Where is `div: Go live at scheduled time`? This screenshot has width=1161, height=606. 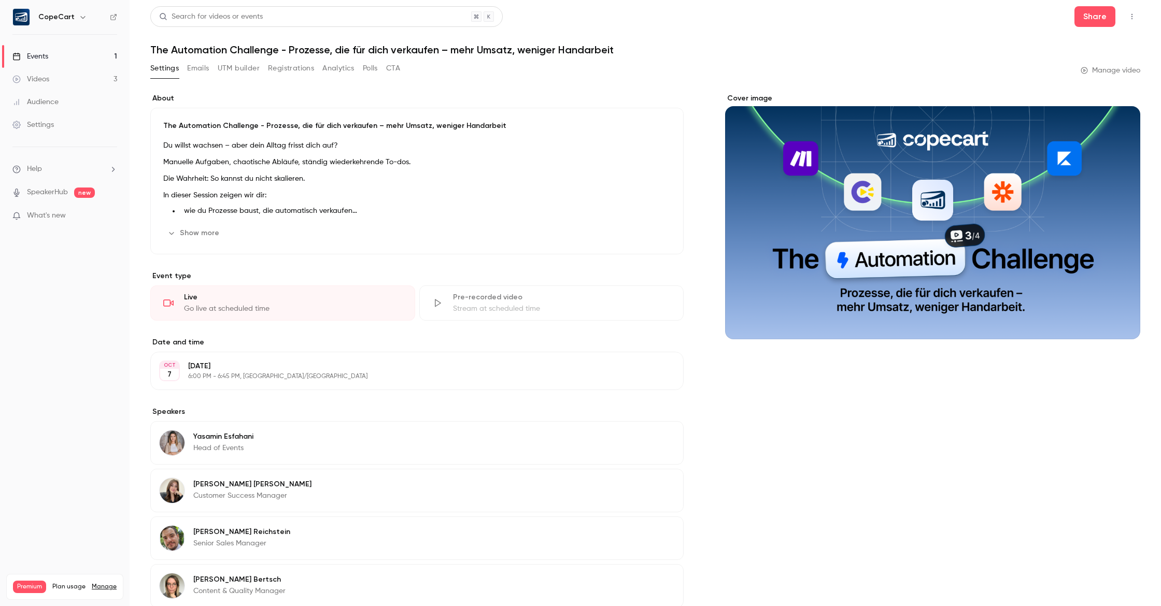 div: Go live at scheduled time is located at coordinates (293, 309).